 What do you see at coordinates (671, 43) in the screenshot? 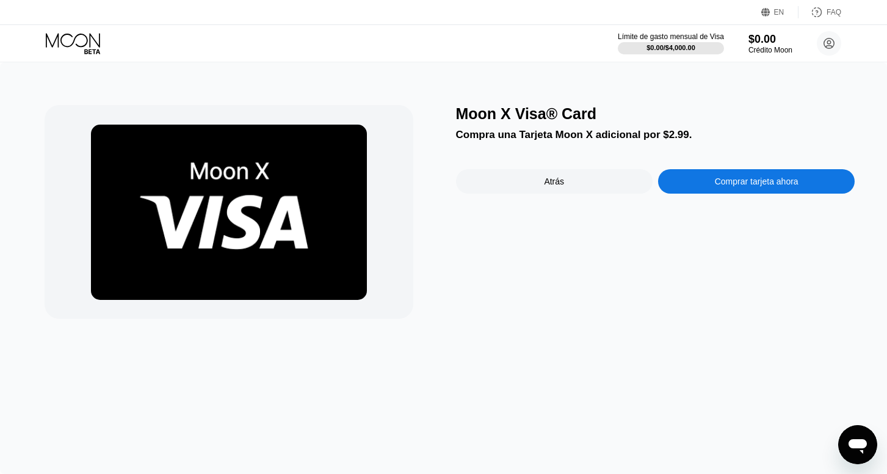
I see `div: Límite de gasto mensual de Visa$0.00/$4,000.00` at bounding box center [671, 43].